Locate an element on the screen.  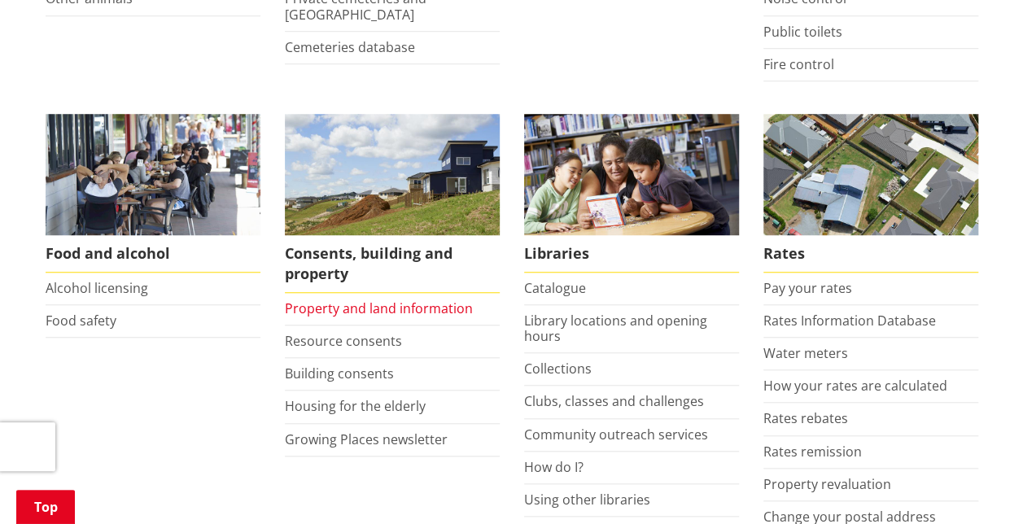
a: Collections is located at coordinates (558, 369).